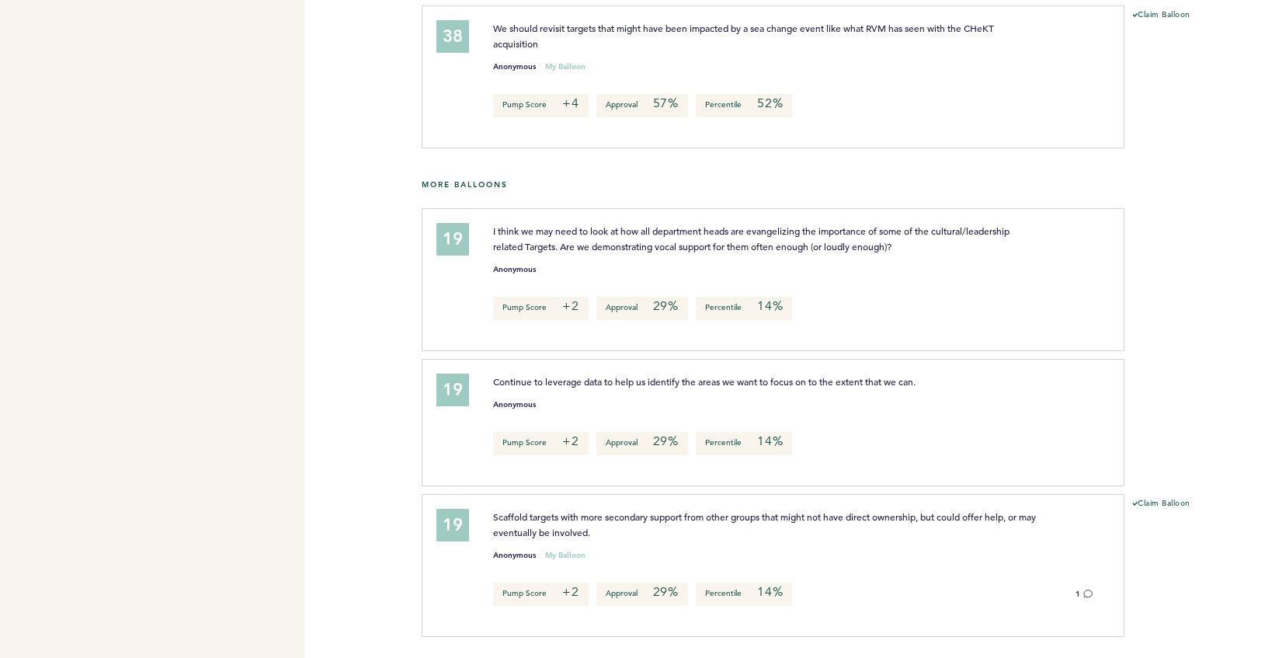 This screenshot has width=1265, height=658. Describe the element at coordinates (745, 36) in the screenshot. I see `span: We should revisit targets that might have been impacted by a sea change event like what RVM has s...` at that location.